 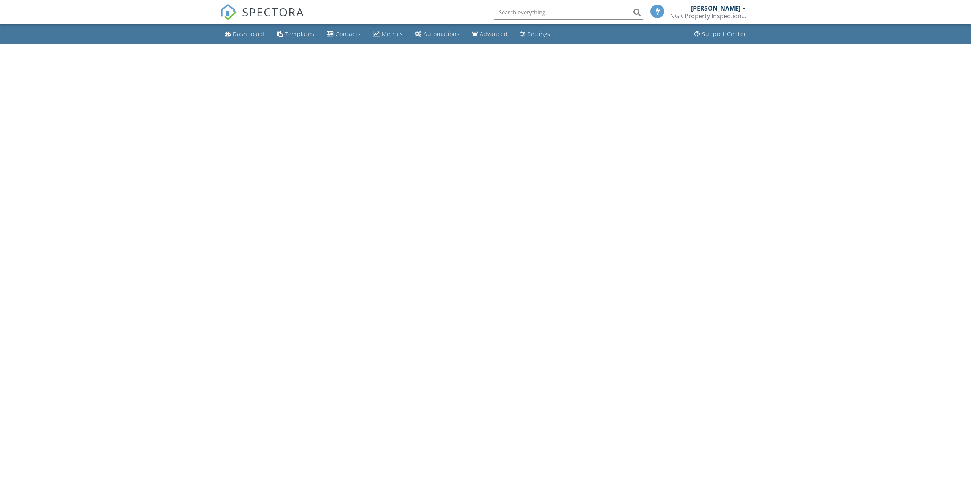 What do you see at coordinates (720, 34) in the screenshot?
I see `a: Support Center` at bounding box center [720, 34].